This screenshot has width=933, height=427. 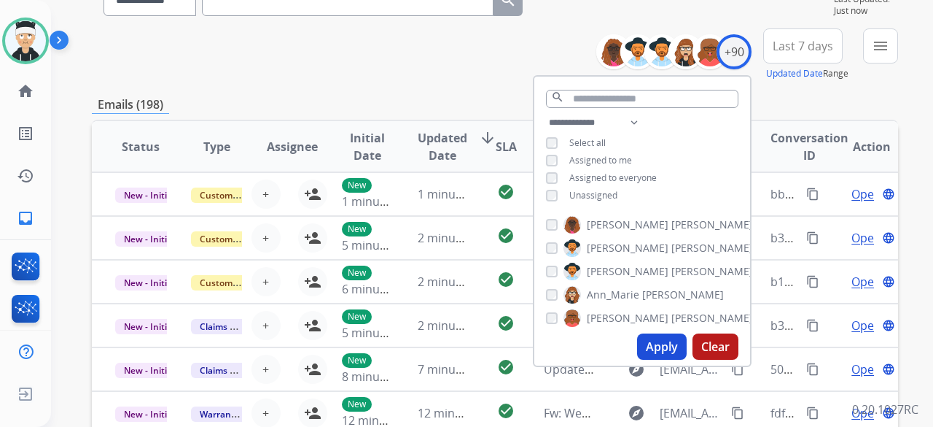 What do you see at coordinates (131, 104) in the screenshot?
I see `p: Emails (198)` at bounding box center [131, 104].